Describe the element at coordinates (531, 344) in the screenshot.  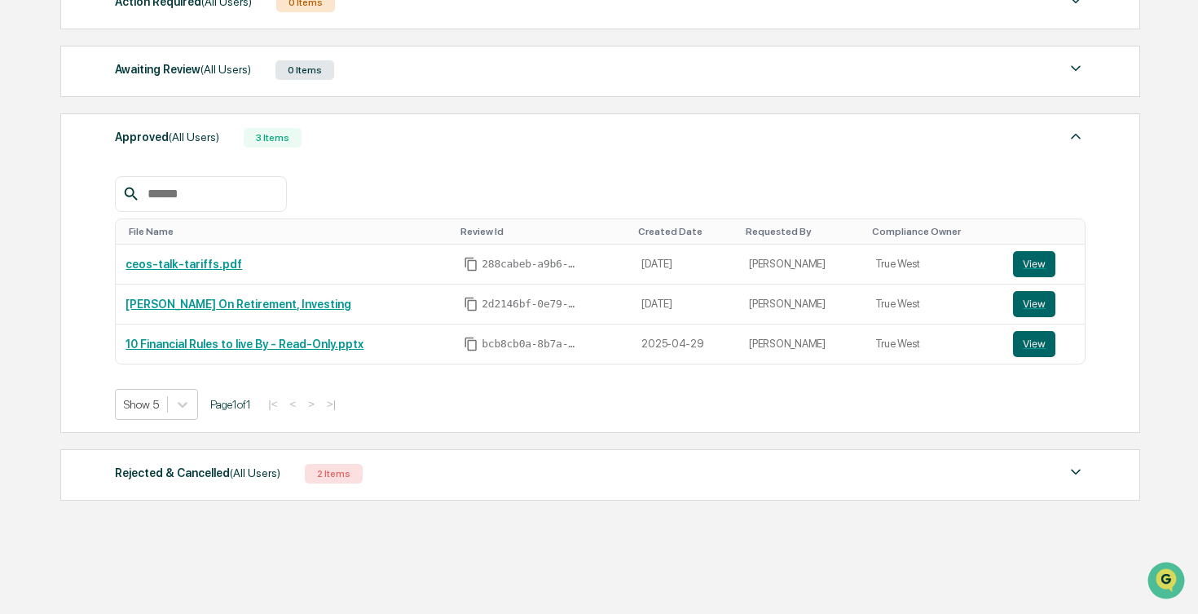
I see `span: bcb8cb0a-8b7a-4e20-9038-ca5bfed9e997` at that location.